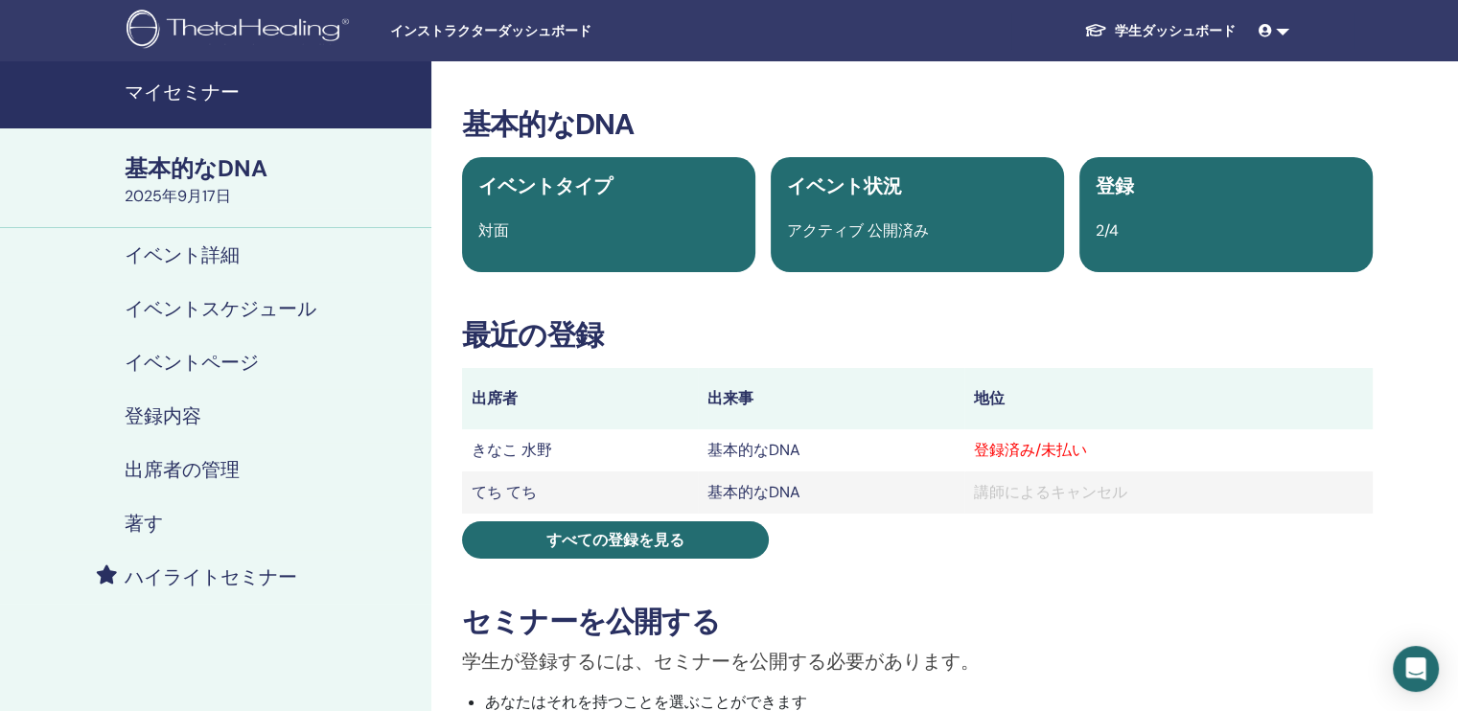 The width and height of the screenshot is (1458, 711). Describe the element at coordinates (534, 31) in the screenshot. I see `span: インストラクターダッシュボード` at that location.